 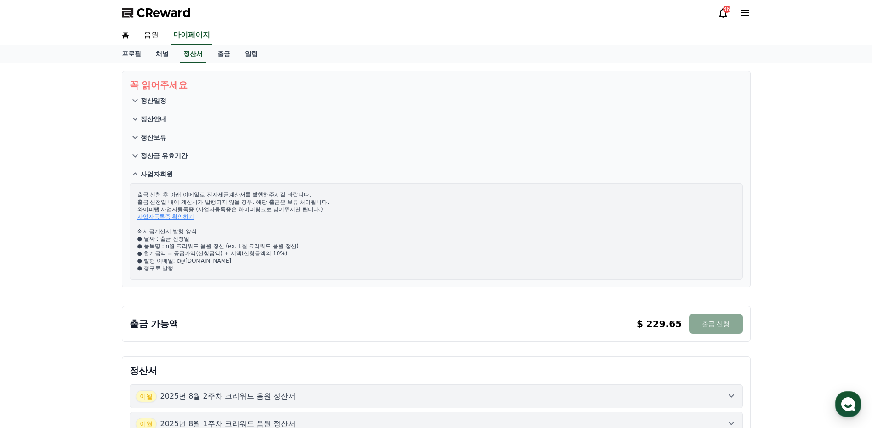 What do you see at coordinates (154, 324) in the screenshot?
I see `p: 출금 가능액` at bounding box center [154, 324].